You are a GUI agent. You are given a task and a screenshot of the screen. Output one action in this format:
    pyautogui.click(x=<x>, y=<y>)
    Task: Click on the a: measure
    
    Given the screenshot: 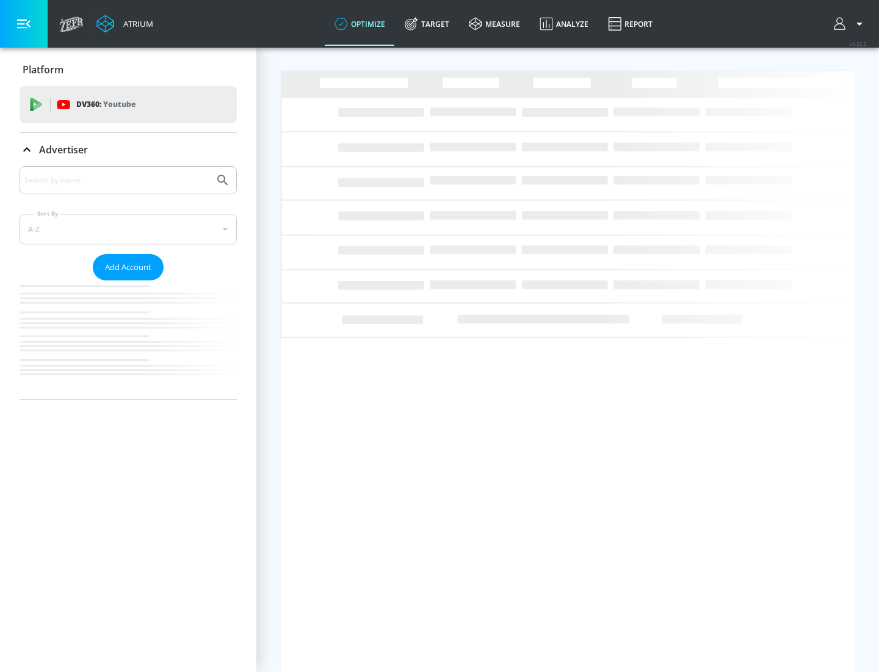 What is the action you would take?
    pyautogui.click(x=495, y=24)
    